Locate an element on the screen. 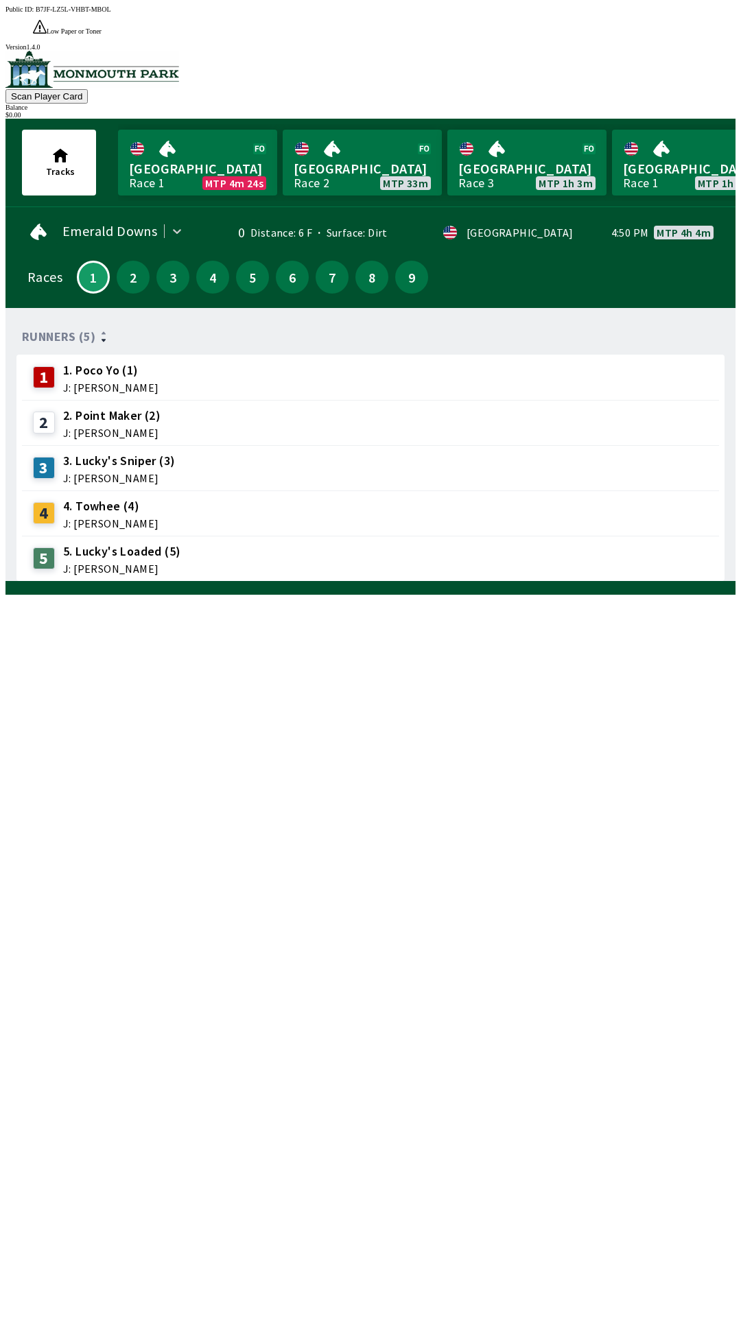 This screenshot has height=1317, width=741. span: 7 is located at coordinates (332, 277).